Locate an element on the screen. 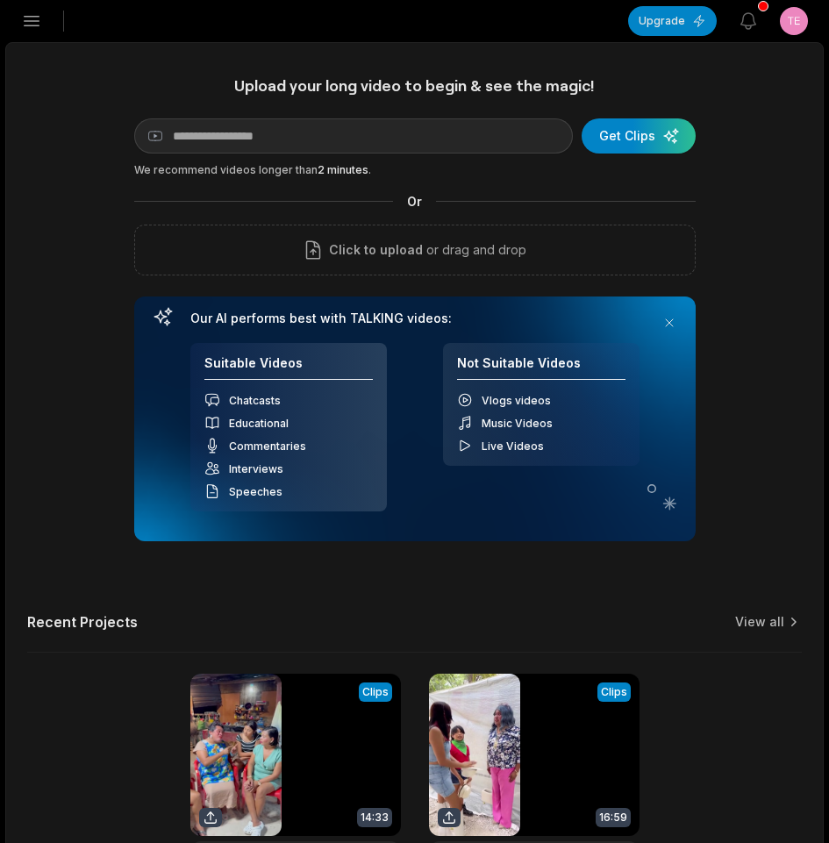 Image resolution: width=829 pixels, height=843 pixels. h4: Suitable Videos is located at coordinates (289, 367).